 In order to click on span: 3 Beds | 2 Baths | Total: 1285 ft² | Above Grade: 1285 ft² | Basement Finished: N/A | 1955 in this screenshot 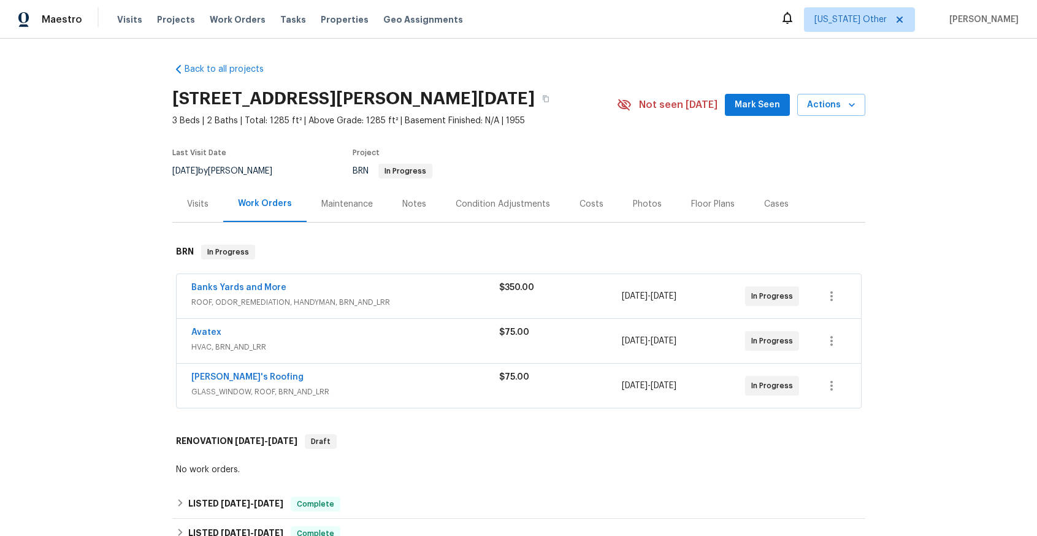, I will do `click(394, 121)`.